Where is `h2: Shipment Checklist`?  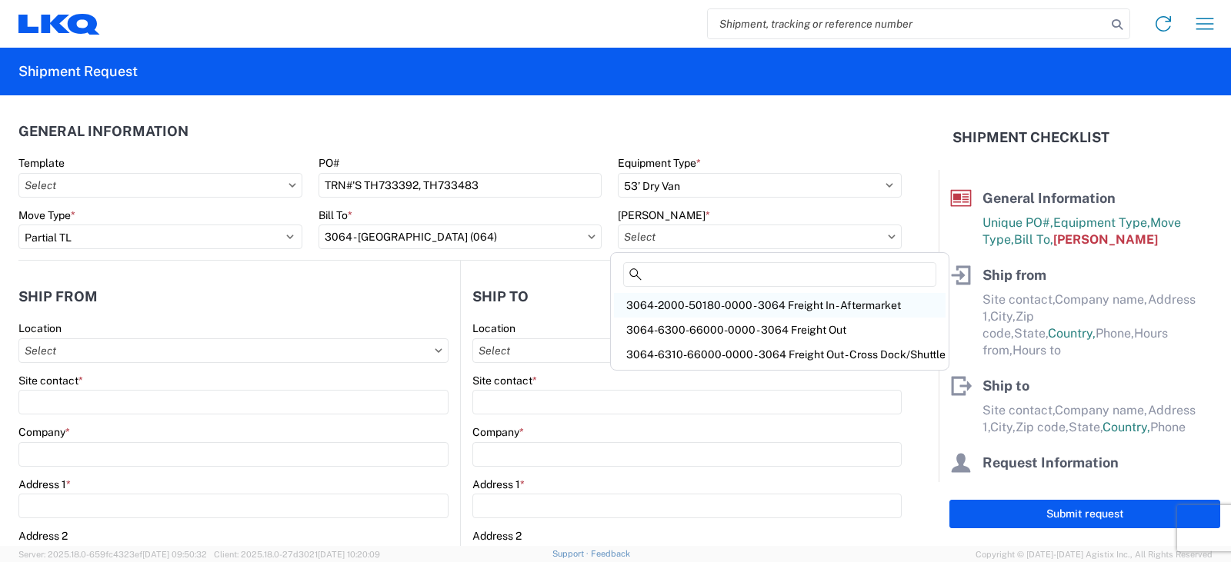
h2: Shipment Checklist is located at coordinates (1031, 138).